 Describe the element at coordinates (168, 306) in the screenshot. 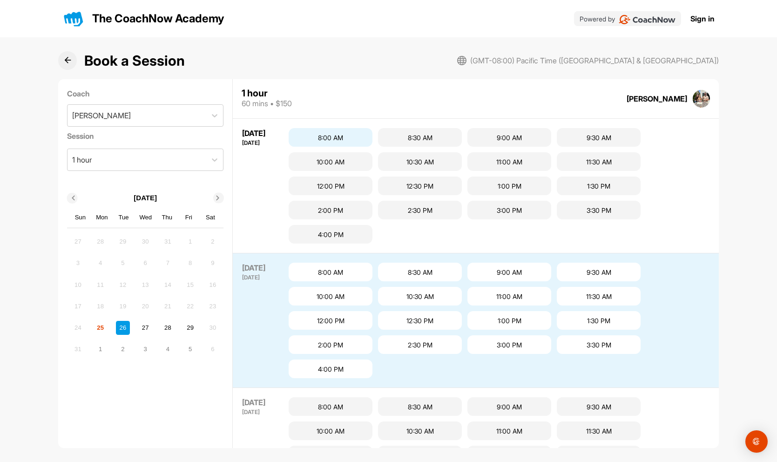

I see `div: Not available Thursday, August 21st, 2025` at that location.